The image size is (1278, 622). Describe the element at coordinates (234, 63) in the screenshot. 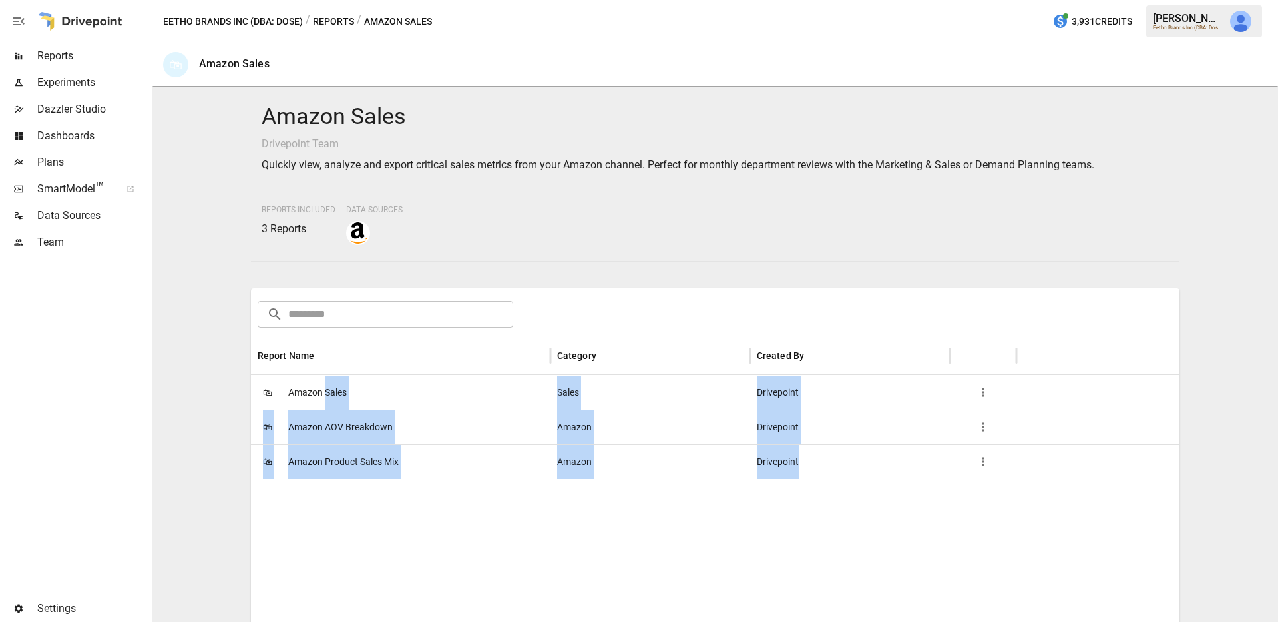

I see `div: Amazon Sales` at that location.